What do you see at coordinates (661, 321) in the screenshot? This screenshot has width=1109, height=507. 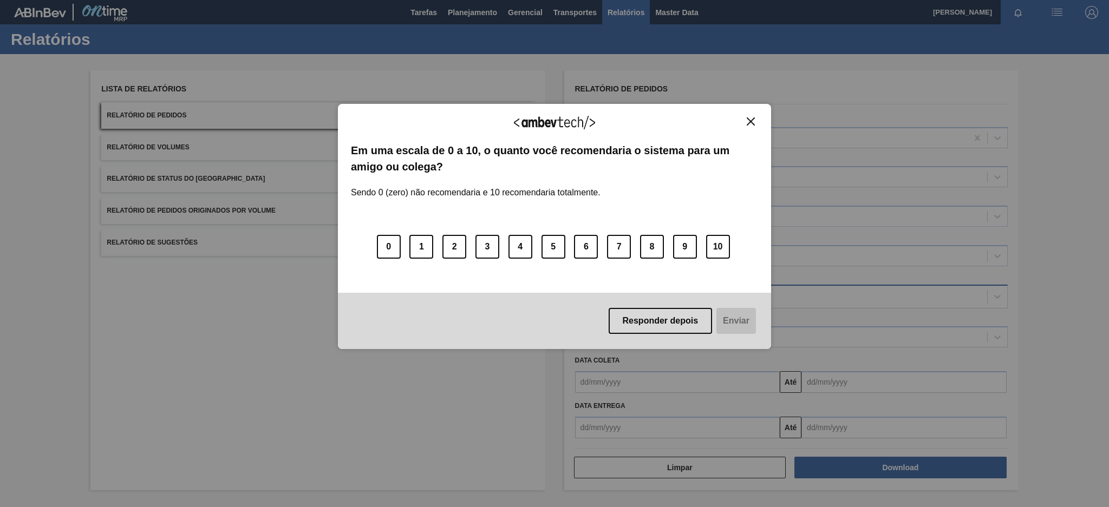 I see `button: Responder depois` at bounding box center [661, 321].